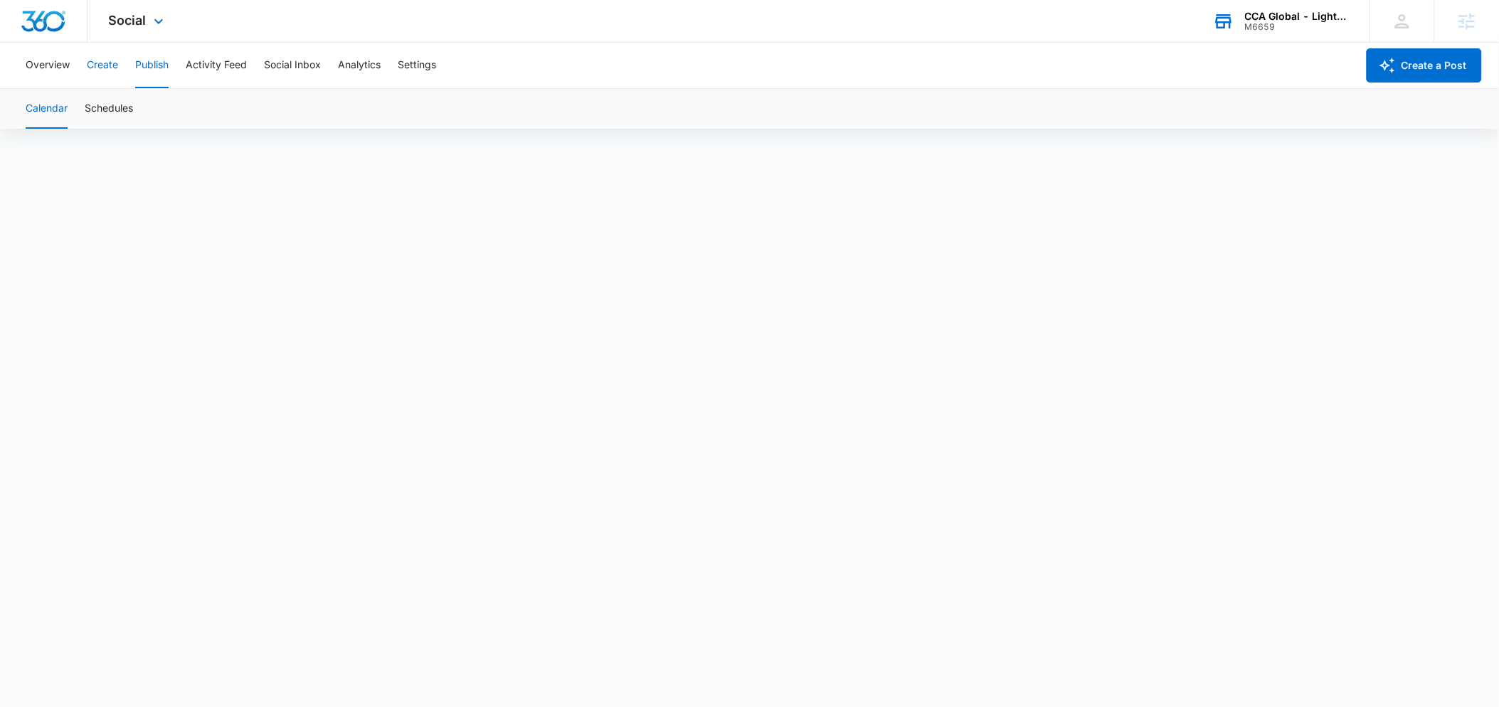 The image size is (1499, 707). What do you see at coordinates (152, 65) in the screenshot?
I see `button: Publish` at bounding box center [152, 65].